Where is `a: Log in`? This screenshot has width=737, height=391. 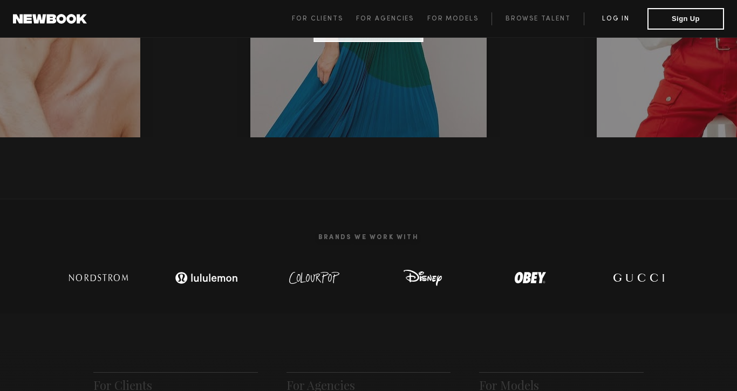
a: Log in is located at coordinates (615, 19).